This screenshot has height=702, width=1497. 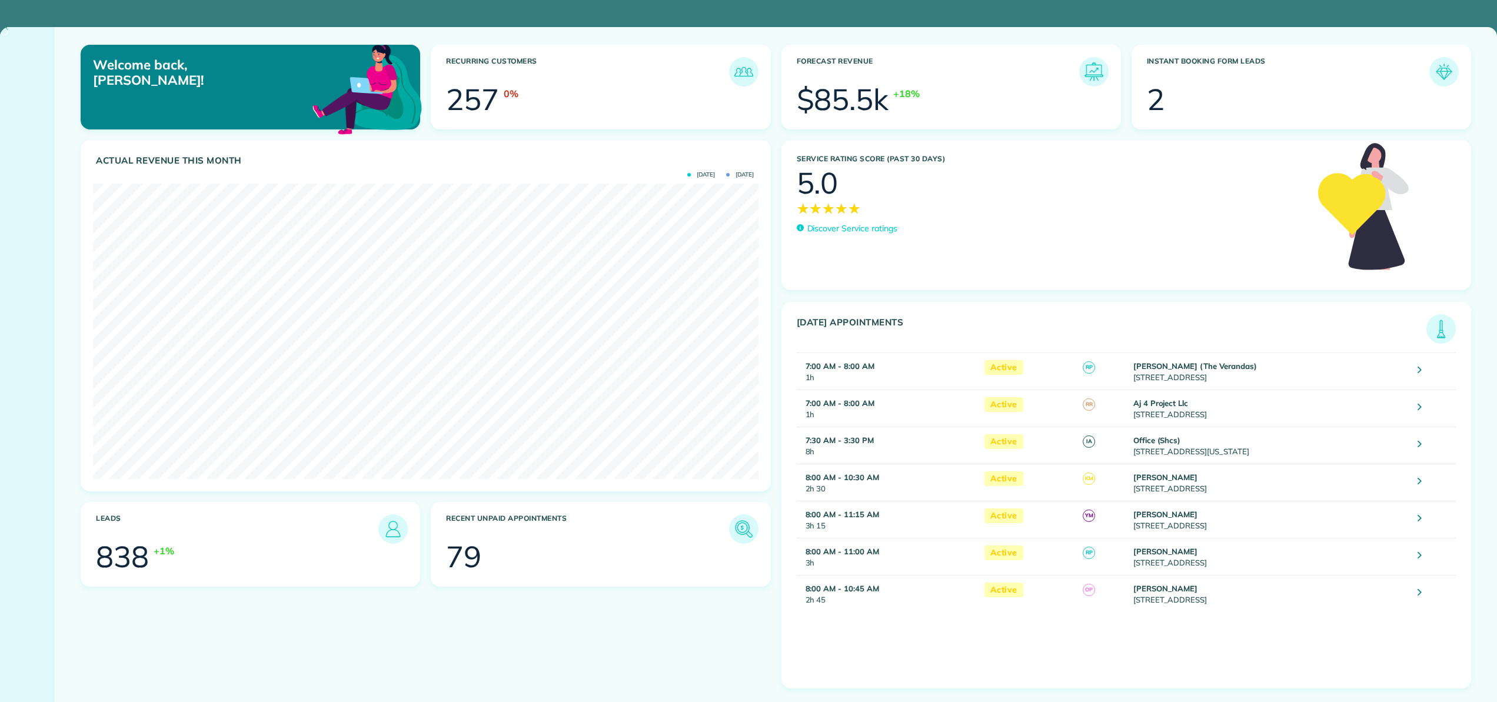 What do you see at coordinates (1288, 72) in the screenshot?
I see `h3: Instant Booking Form Leads` at bounding box center [1288, 72].